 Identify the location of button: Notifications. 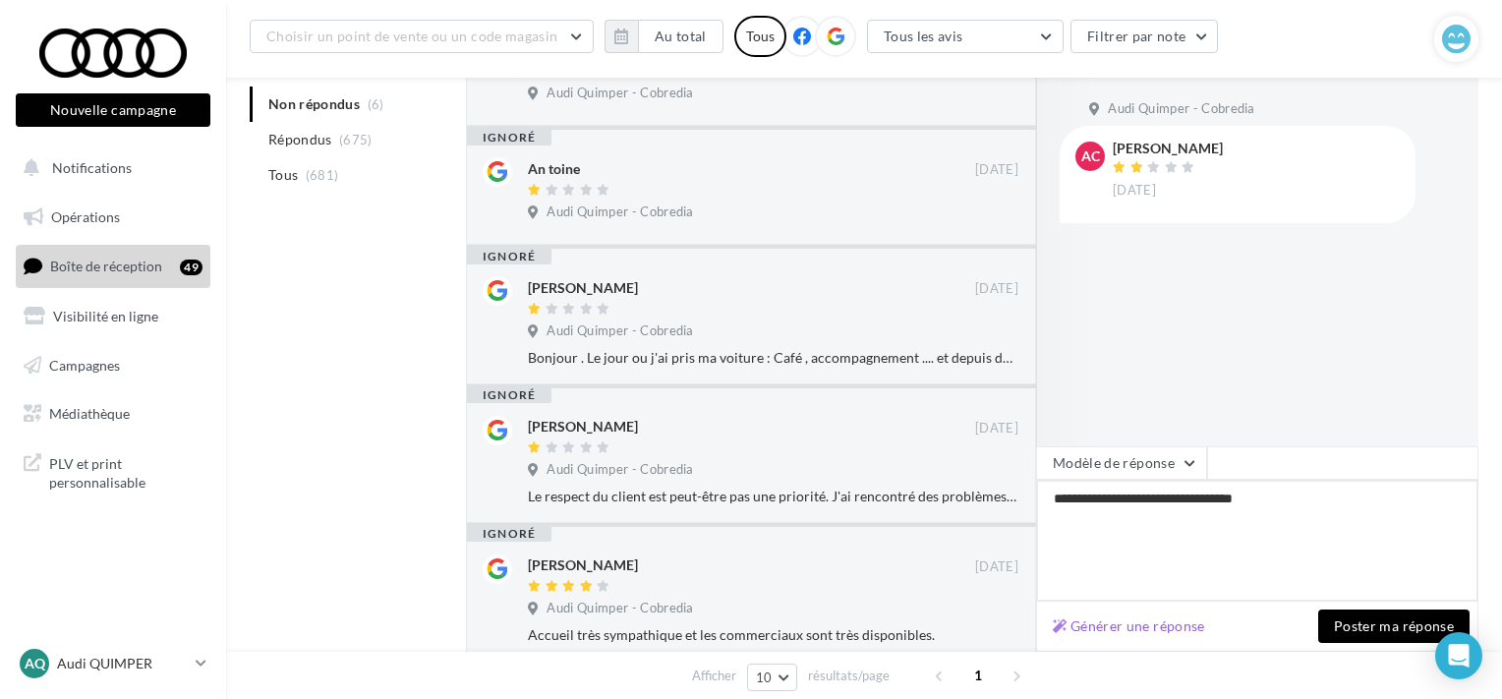
(109, 168).